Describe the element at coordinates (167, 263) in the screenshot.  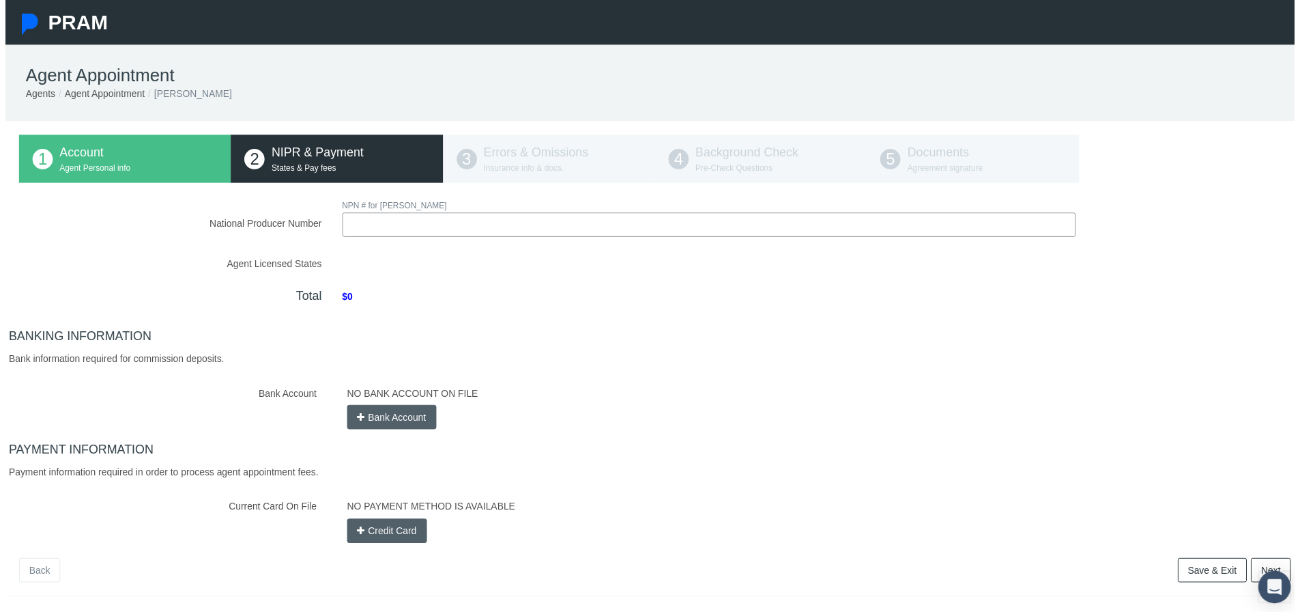
I see `label: Agent Licensed States` at that location.